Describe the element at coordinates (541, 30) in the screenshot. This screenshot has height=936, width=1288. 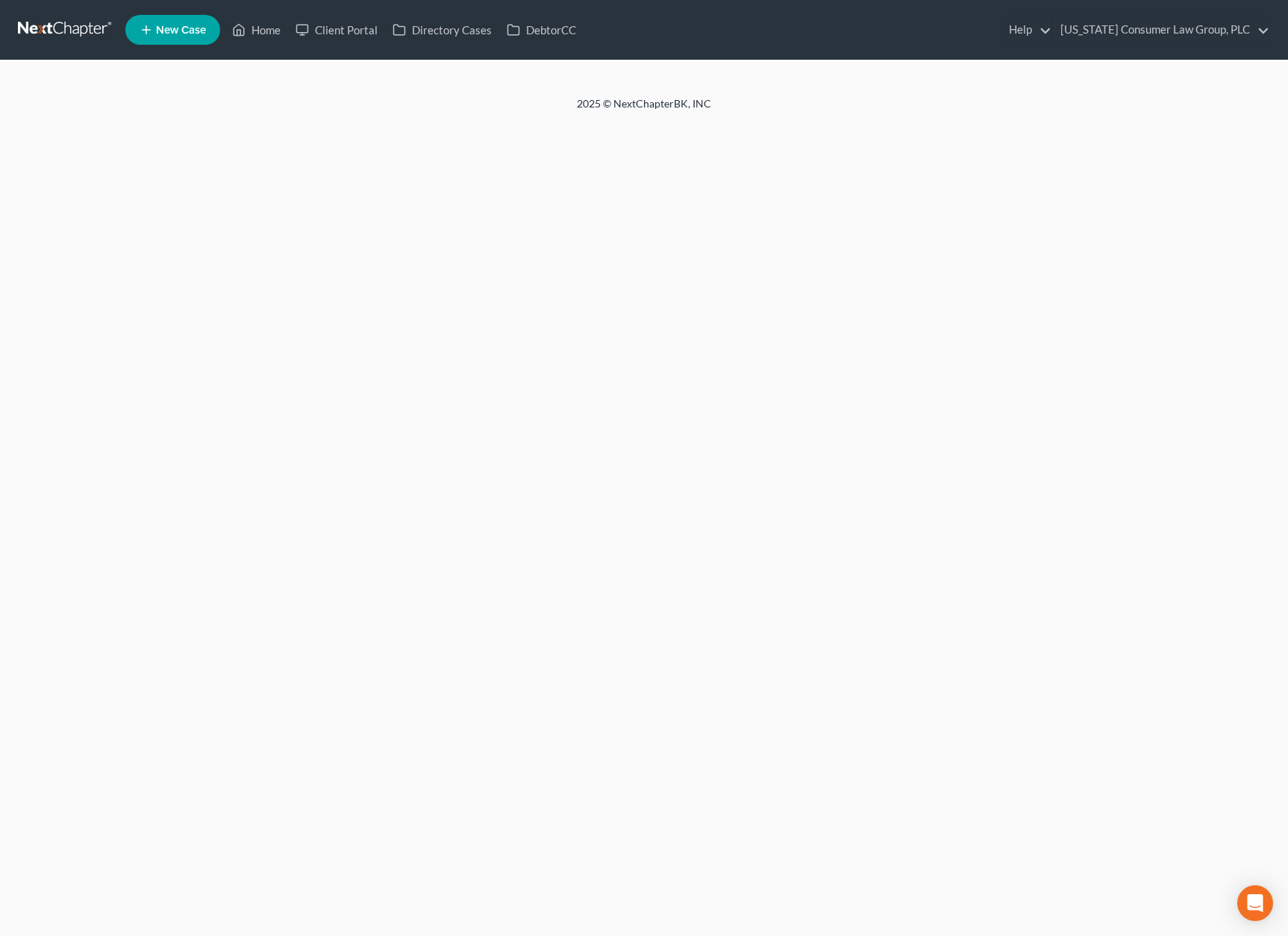
I see `a: DebtorCC` at that location.